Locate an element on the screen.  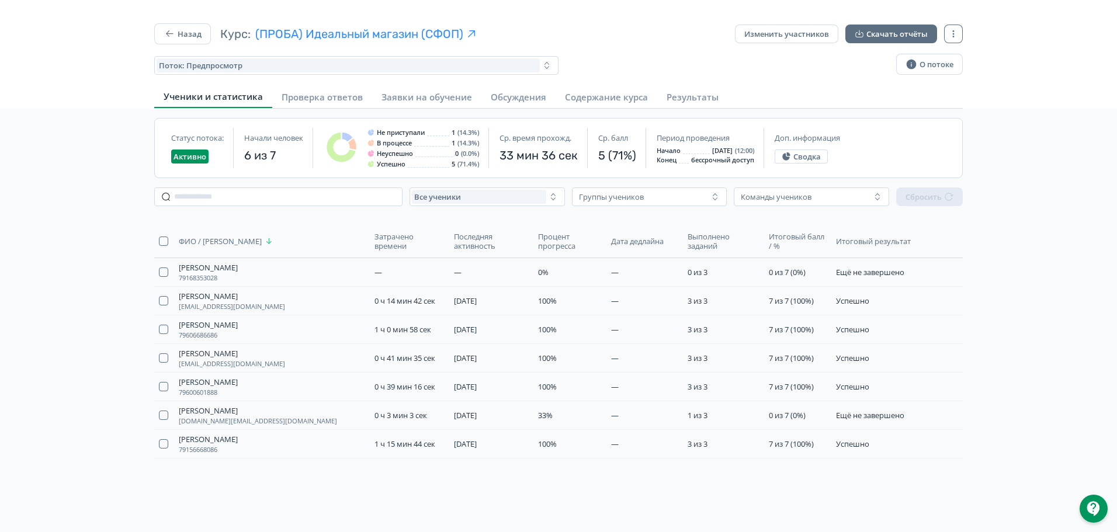
span: 1 из 3 is located at coordinates (698, 415).